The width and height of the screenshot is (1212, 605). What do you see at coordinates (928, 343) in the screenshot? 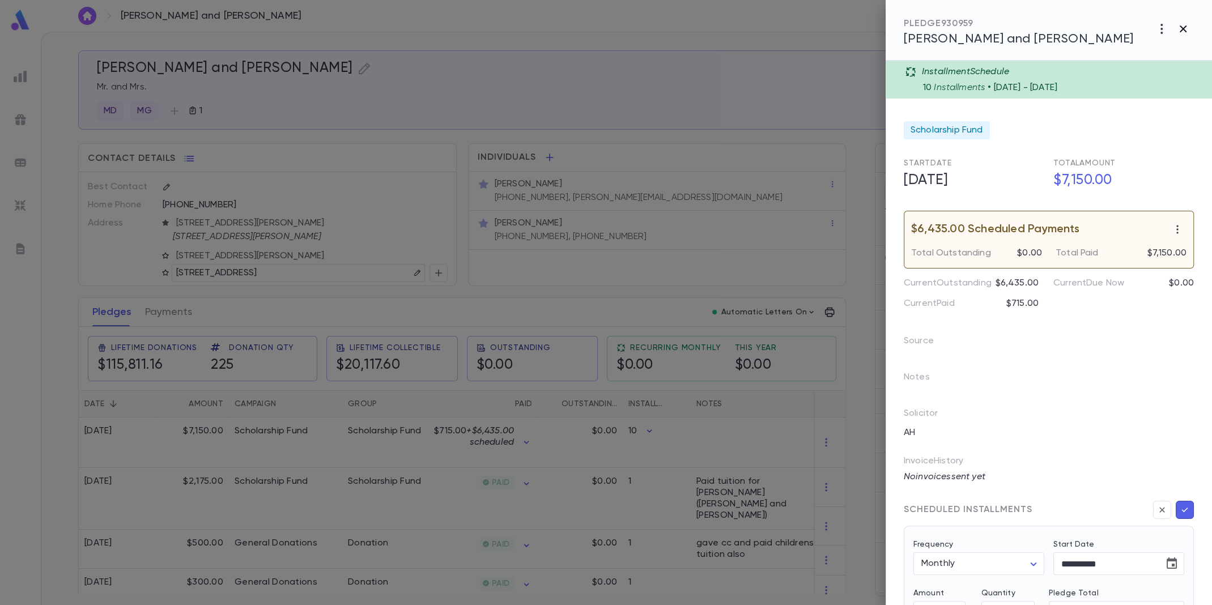
I see `p: Source` at bounding box center [928, 343].